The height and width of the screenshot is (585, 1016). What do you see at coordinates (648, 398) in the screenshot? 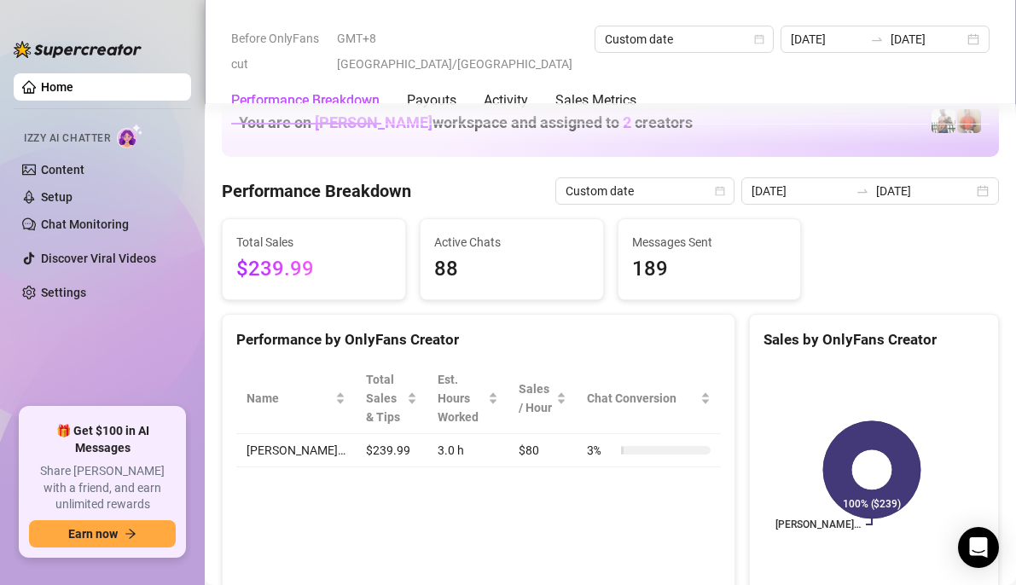
I see `th: Chat Conversion` at bounding box center [648, 398].